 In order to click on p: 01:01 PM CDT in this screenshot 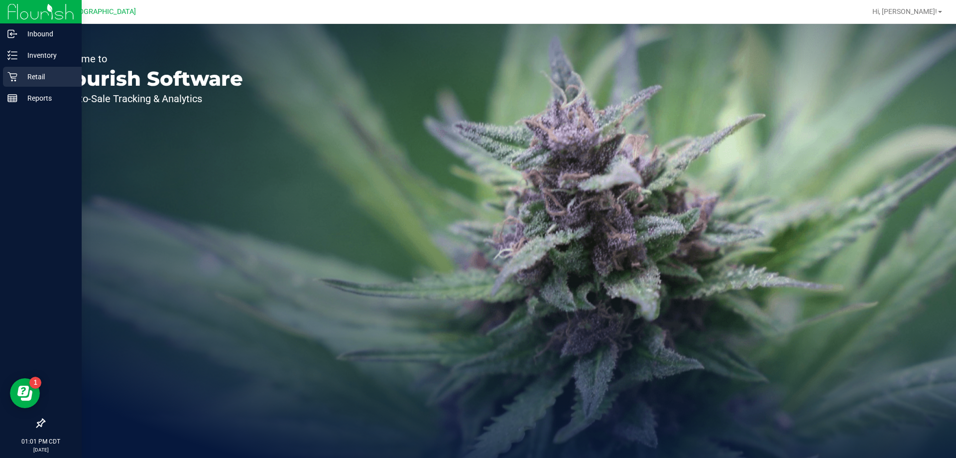, I will do `click(41, 441)`.